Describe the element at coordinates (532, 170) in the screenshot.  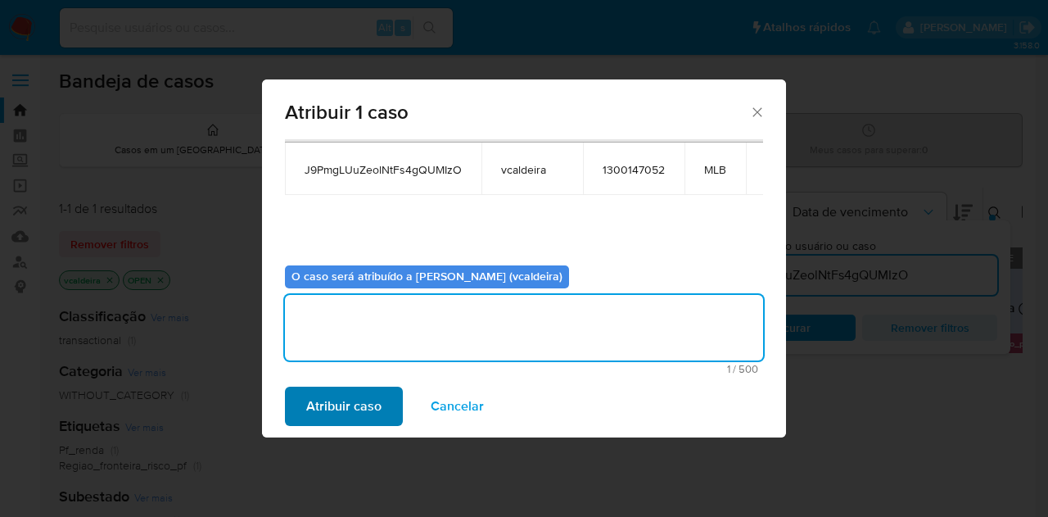
I see `span: vcaldeira` at that location.